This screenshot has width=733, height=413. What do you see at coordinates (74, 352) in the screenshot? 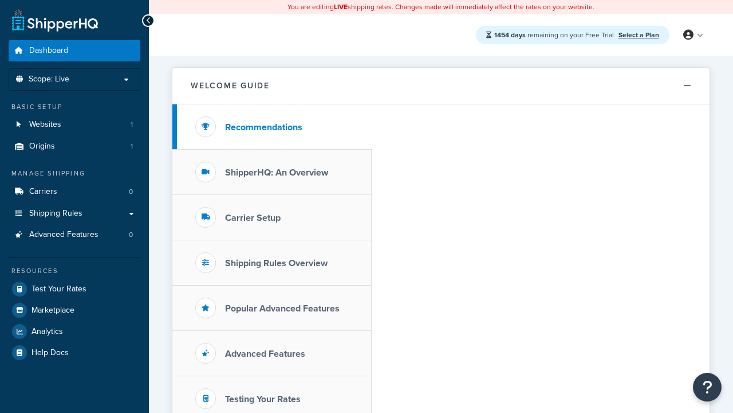
I see `a: Help Docs` at bounding box center [74, 352].